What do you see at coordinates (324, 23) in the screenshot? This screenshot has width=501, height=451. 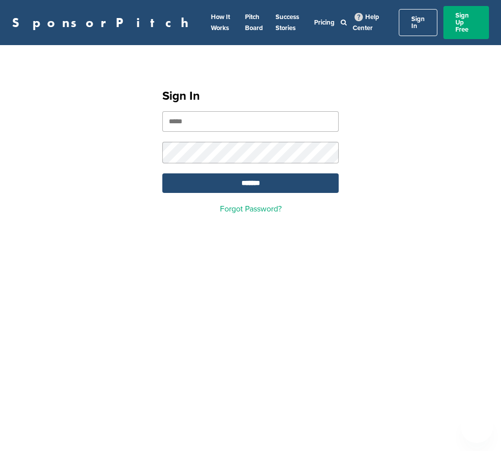 I see `a: Pricing` at bounding box center [324, 23].